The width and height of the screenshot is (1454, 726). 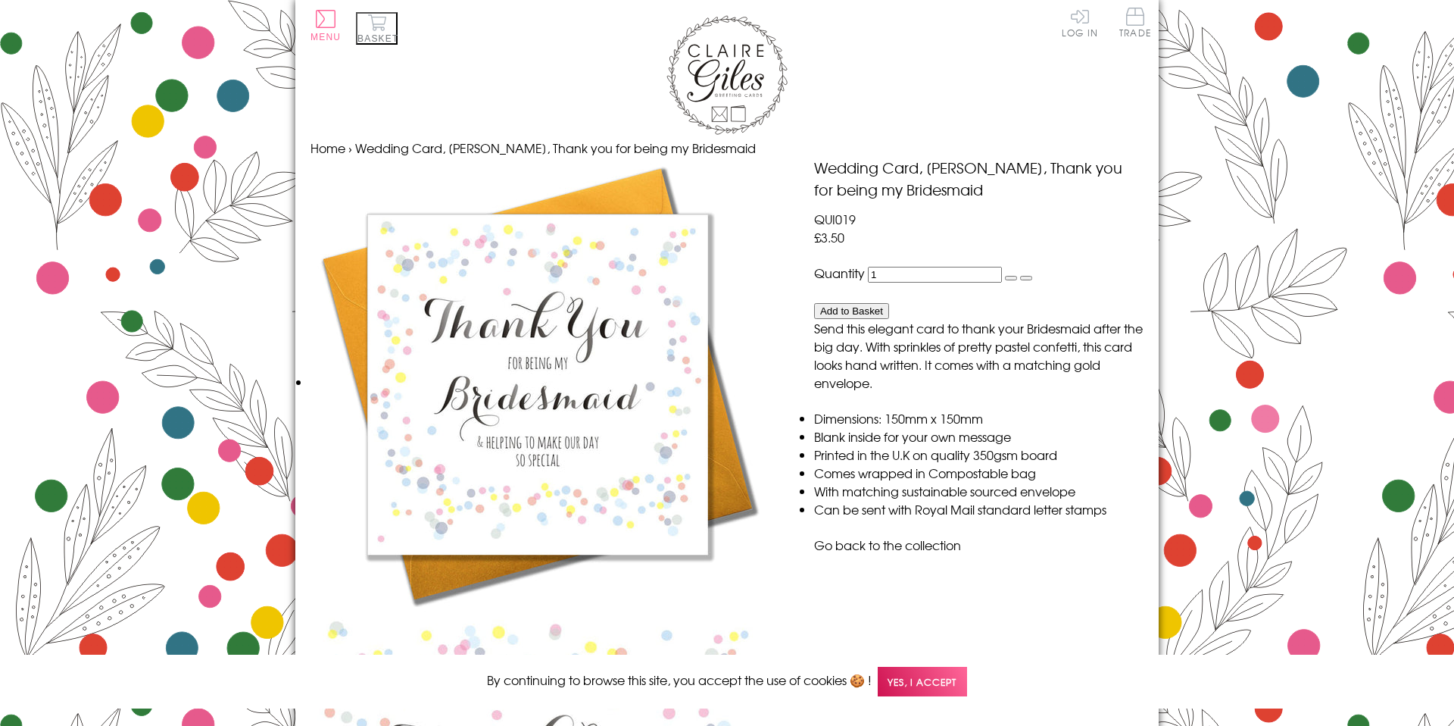 I want to click on label: Quantity, so click(x=839, y=273).